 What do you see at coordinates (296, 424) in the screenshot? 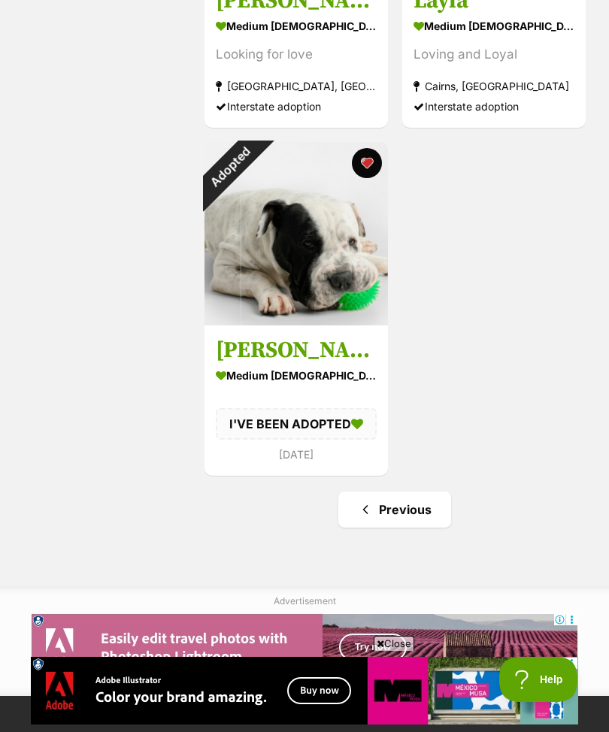
I see `div: I'VE BEEN ADOPTED` at bounding box center [296, 424].